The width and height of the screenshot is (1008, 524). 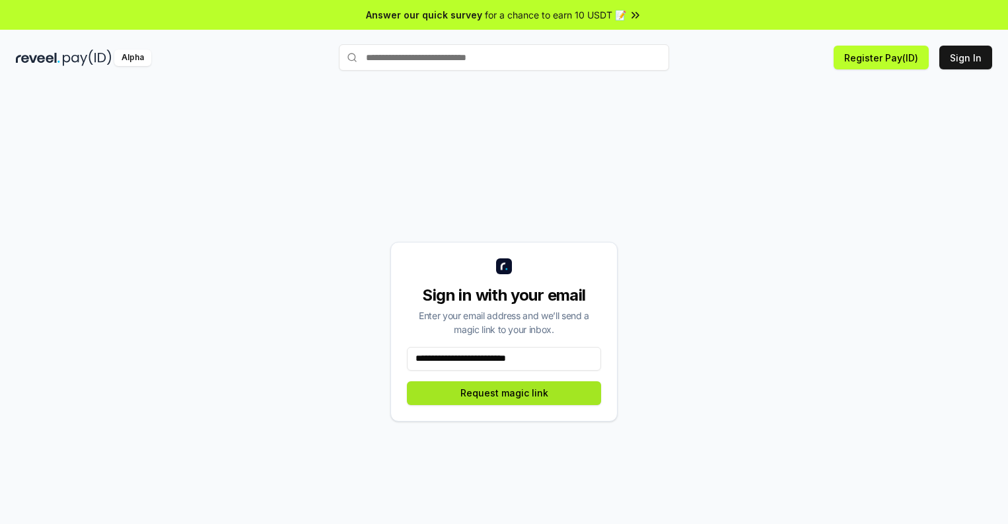 I want to click on img: logo_small, so click(x=504, y=266).